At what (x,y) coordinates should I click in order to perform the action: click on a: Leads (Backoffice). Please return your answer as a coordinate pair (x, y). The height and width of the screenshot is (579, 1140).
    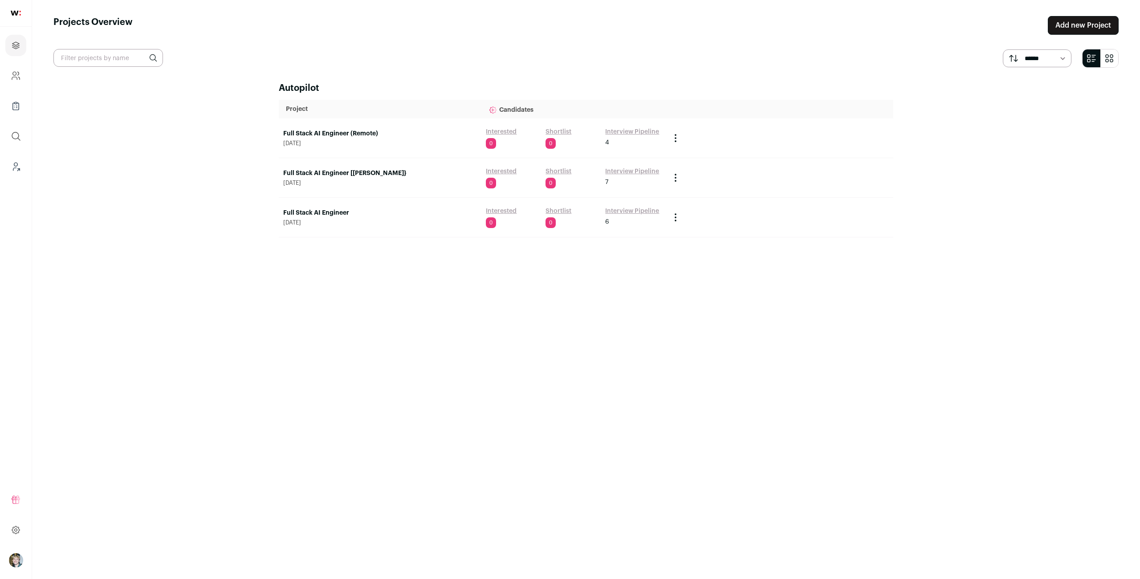
    Looking at the image, I should click on (16, 167).